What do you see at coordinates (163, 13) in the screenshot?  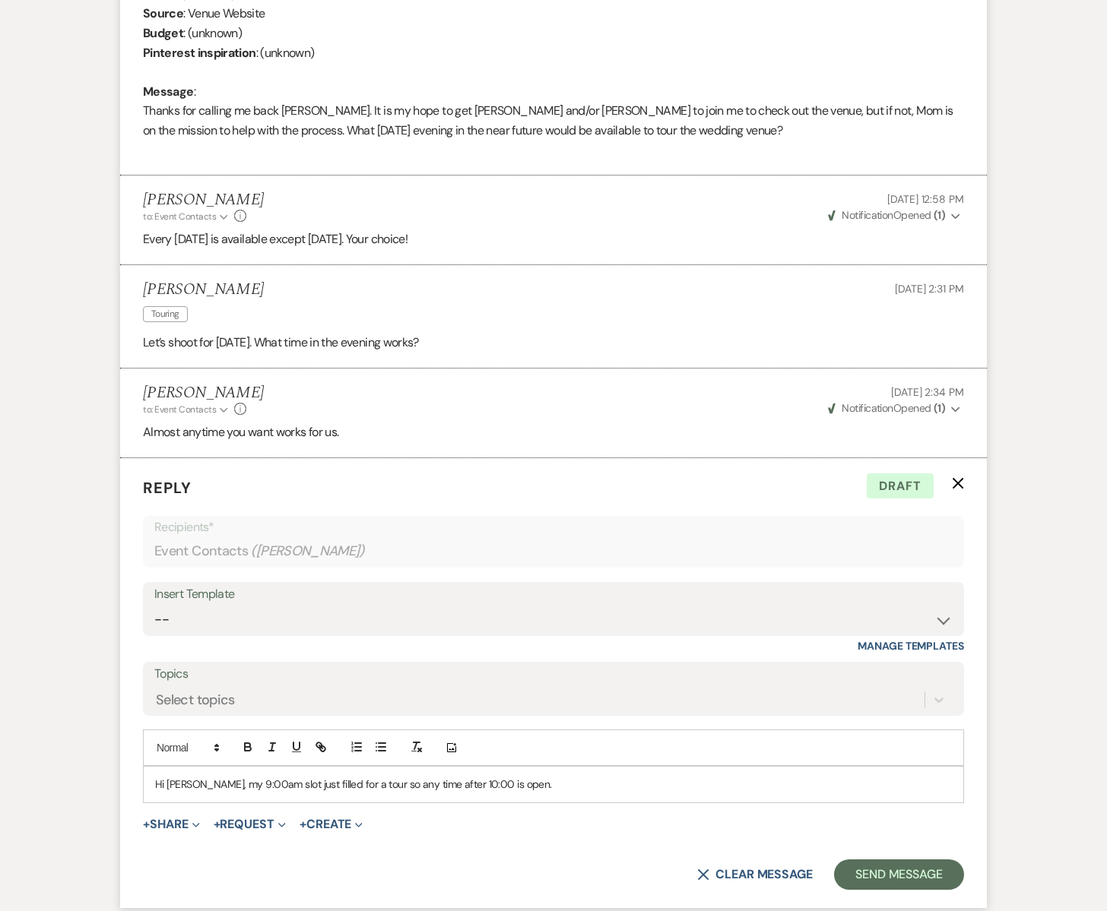 I see `b: Source` at bounding box center [163, 13].